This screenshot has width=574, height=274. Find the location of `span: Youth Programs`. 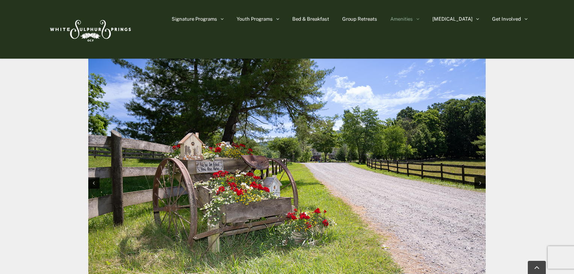

span: Youth Programs is located at coordinates (255, 19).